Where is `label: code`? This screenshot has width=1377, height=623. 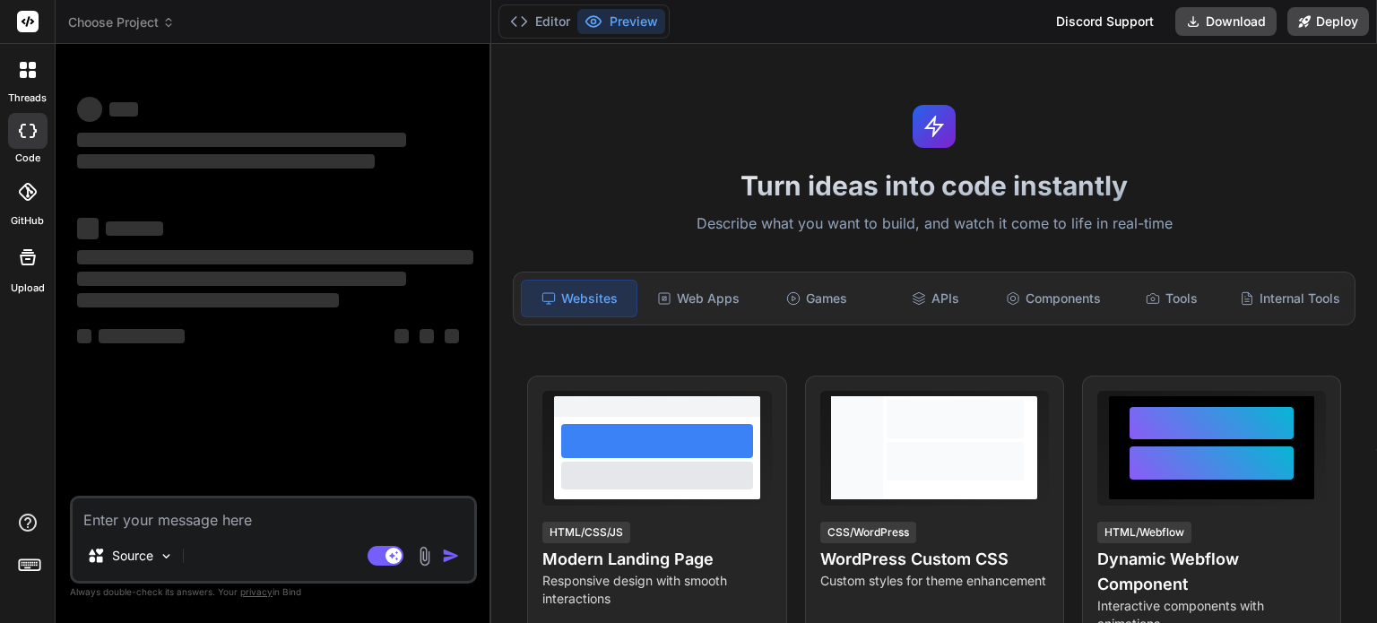 label: code is located at coordinates (28, 158).